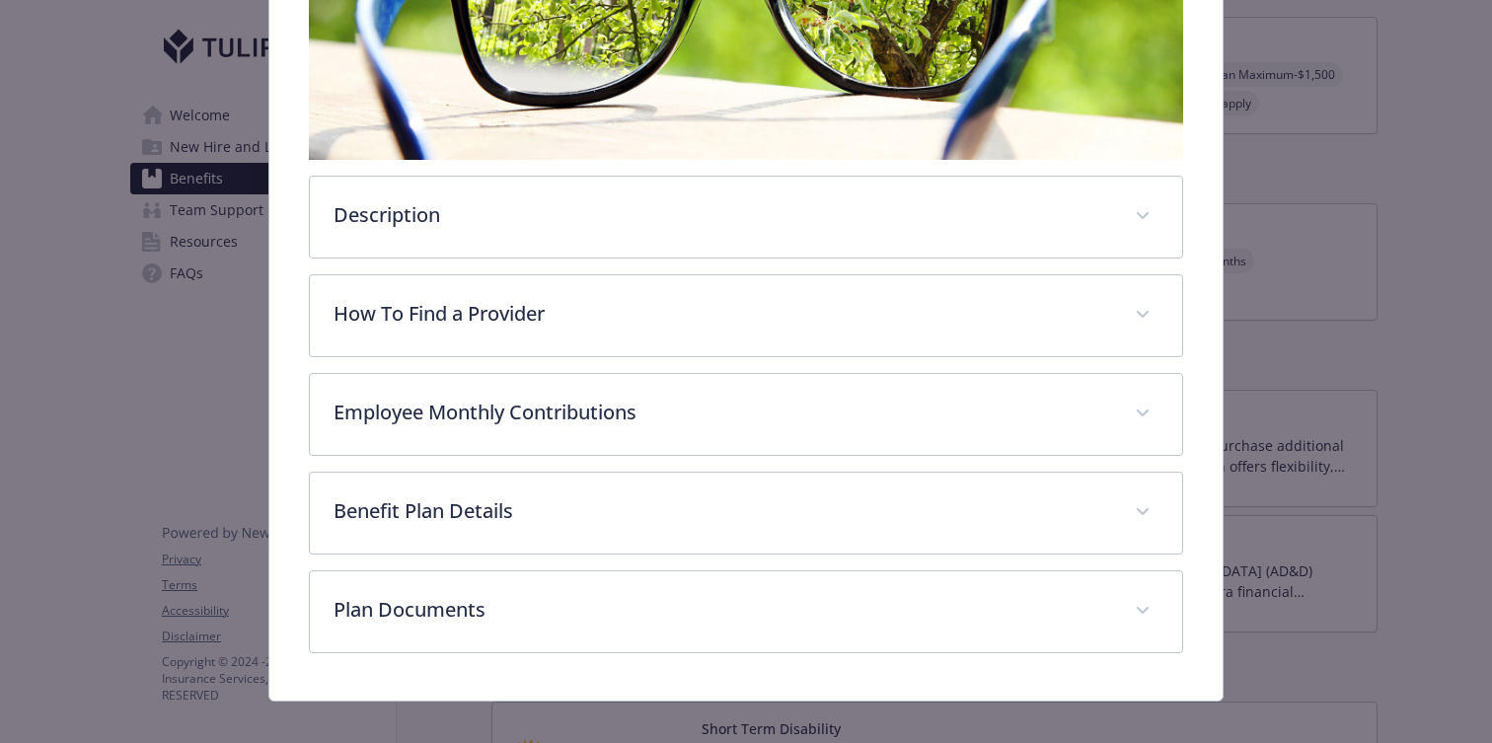  Describe the element at coordinates (722, 610) in the screenshot. I see `p: Plan Documents` at that location.